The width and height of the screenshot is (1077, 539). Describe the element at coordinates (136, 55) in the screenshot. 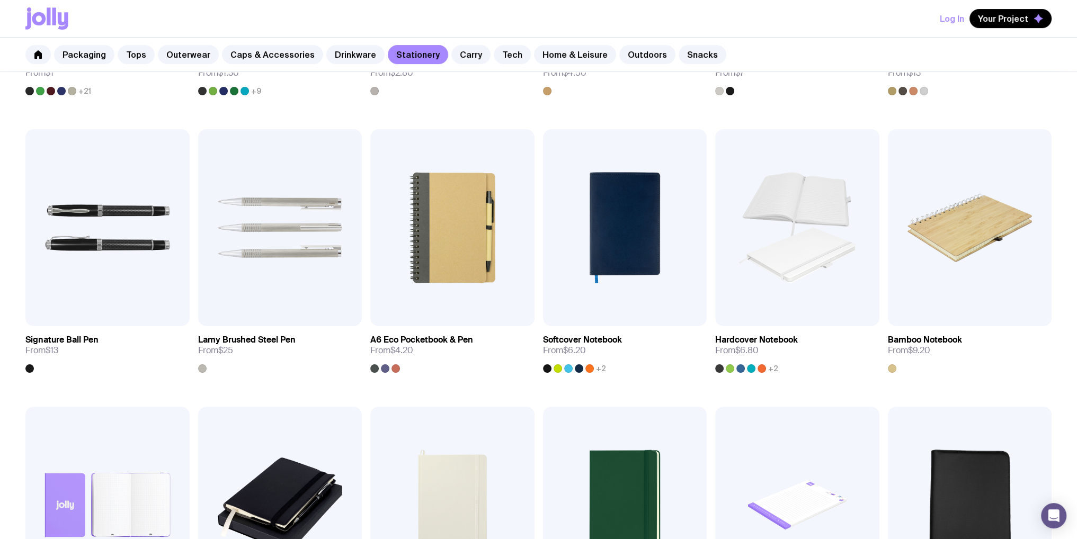

I see `a: Tops` at that location.